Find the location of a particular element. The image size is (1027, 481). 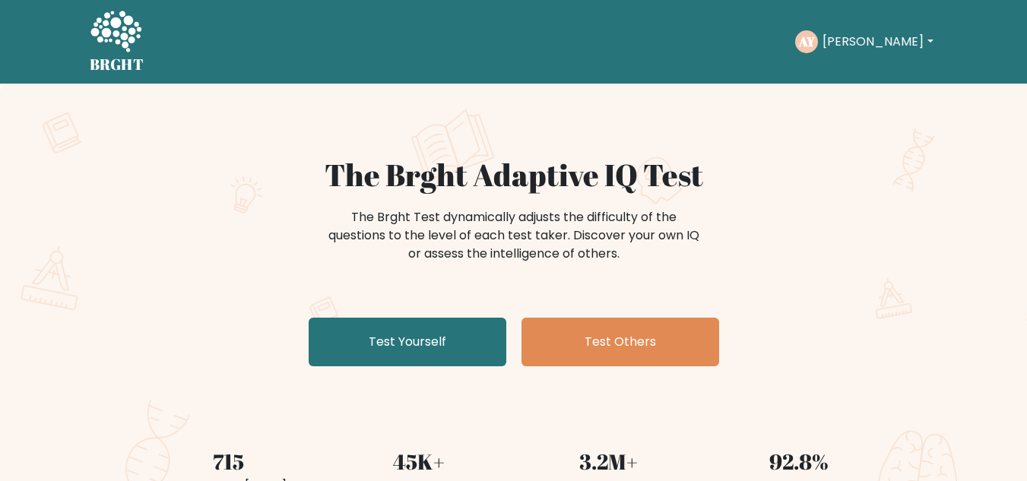

div: 45K+ is located at coordinates (419, 461).